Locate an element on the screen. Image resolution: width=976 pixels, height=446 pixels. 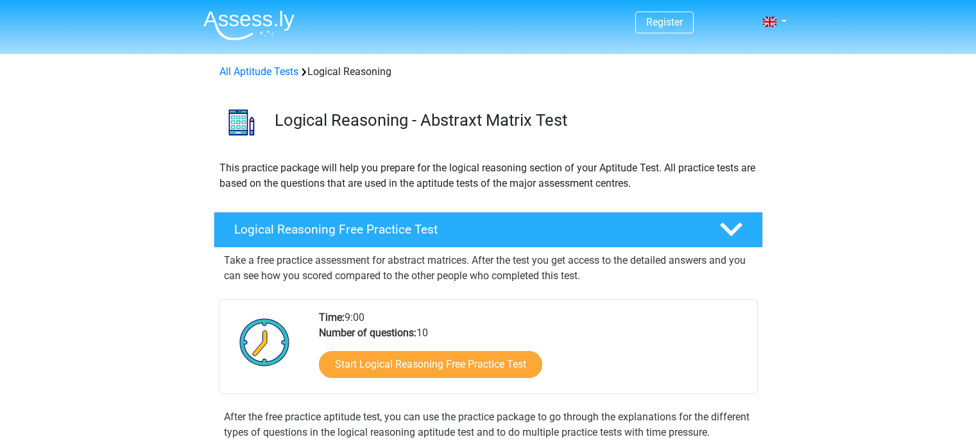
a: All Aptitude Tests is located at coordinates (259, 71).